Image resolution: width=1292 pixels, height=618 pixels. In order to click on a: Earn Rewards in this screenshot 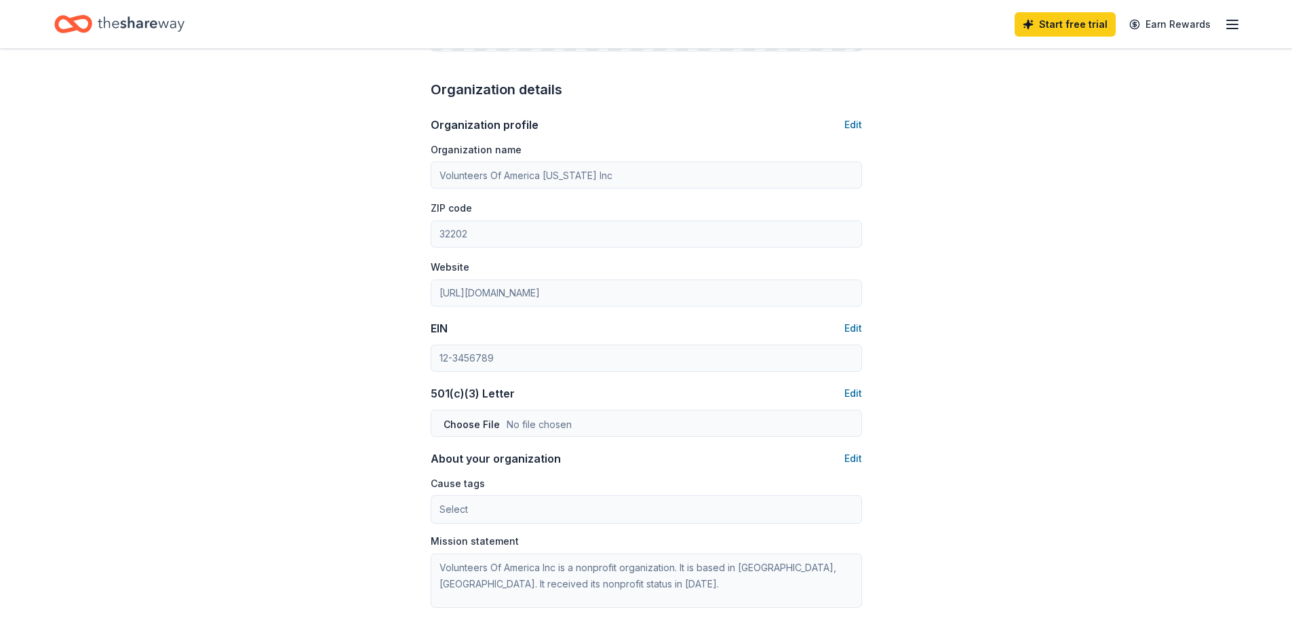, I will do `click(1170, 24)`.